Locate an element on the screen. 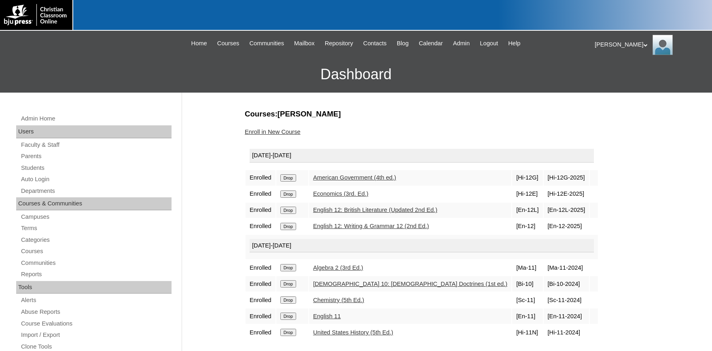 The width and height of the screenshot is (712, 351). a: Chemistry (5th Ed.) is located at coordinates (339, 300).